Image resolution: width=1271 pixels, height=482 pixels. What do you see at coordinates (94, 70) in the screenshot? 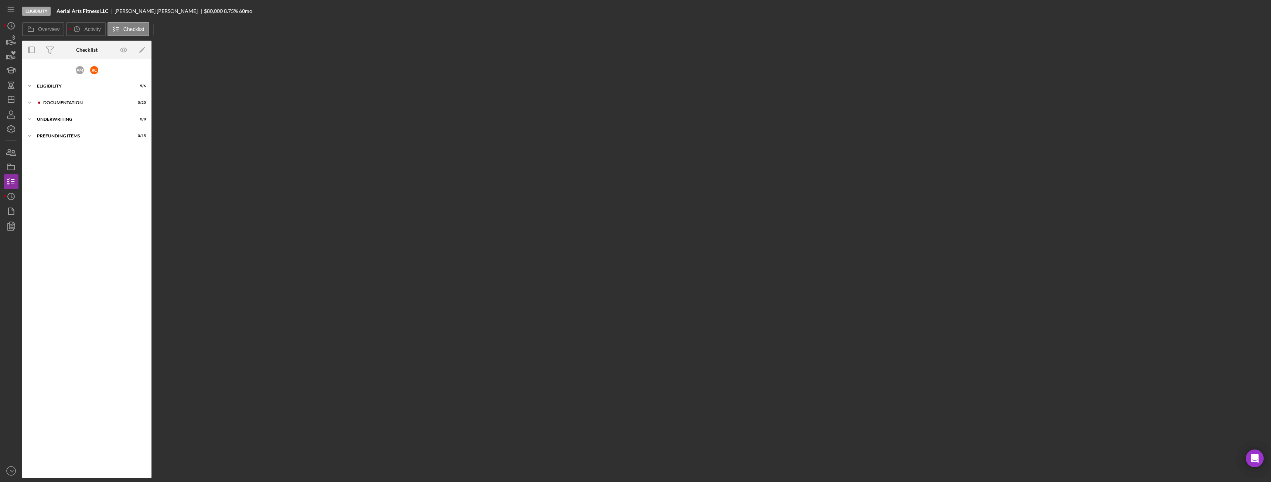
I see `div: R C` at bounding box center [94, 70].